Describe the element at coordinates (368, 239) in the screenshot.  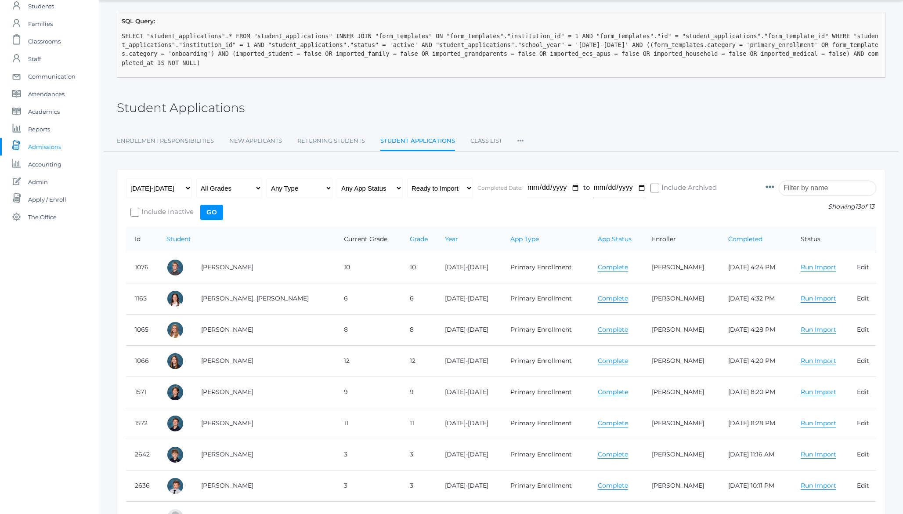
I see `th: Current Grade` at that location.